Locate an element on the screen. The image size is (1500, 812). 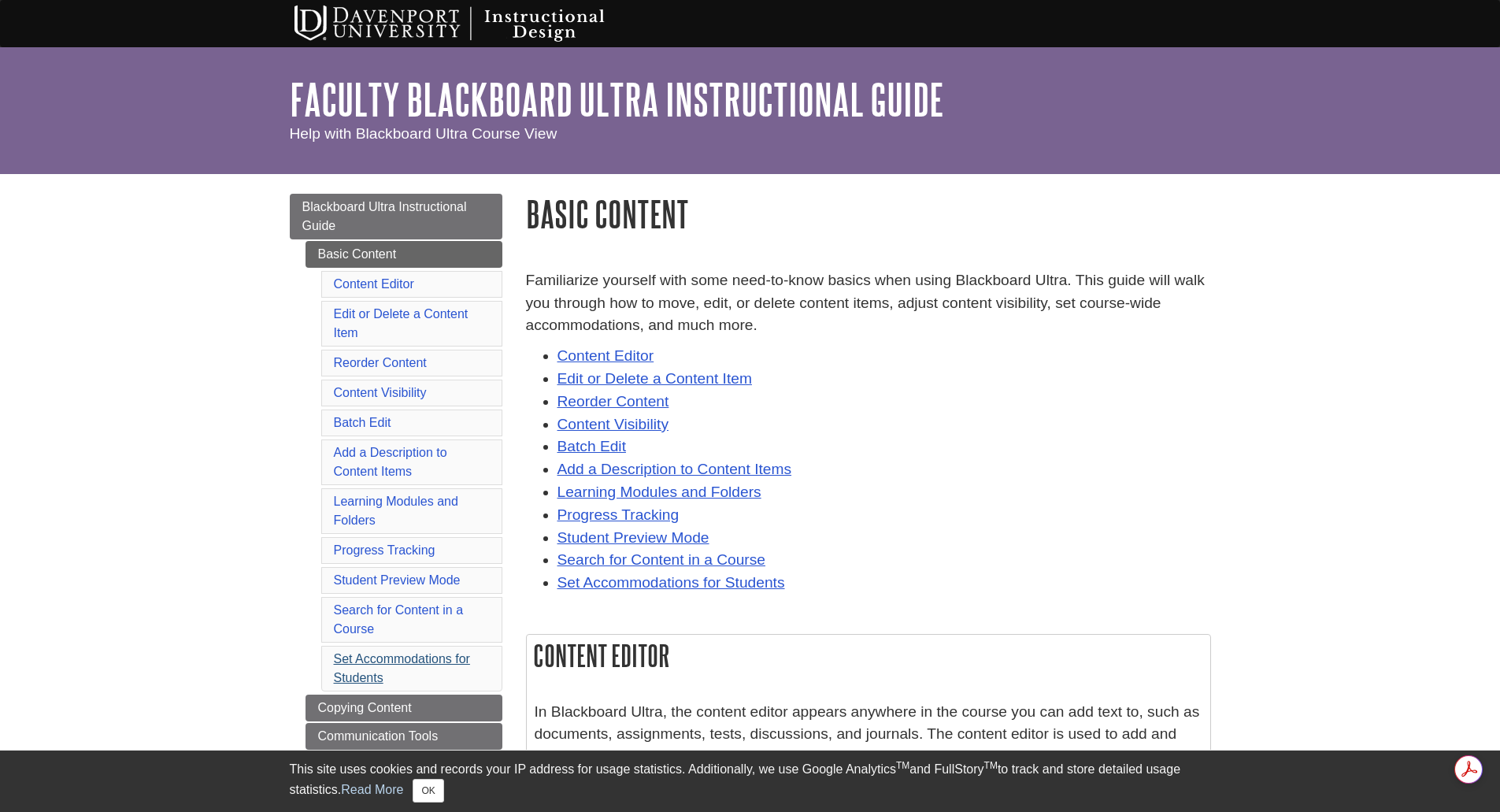
a: Basic Content is located at coordinates (404, 254).